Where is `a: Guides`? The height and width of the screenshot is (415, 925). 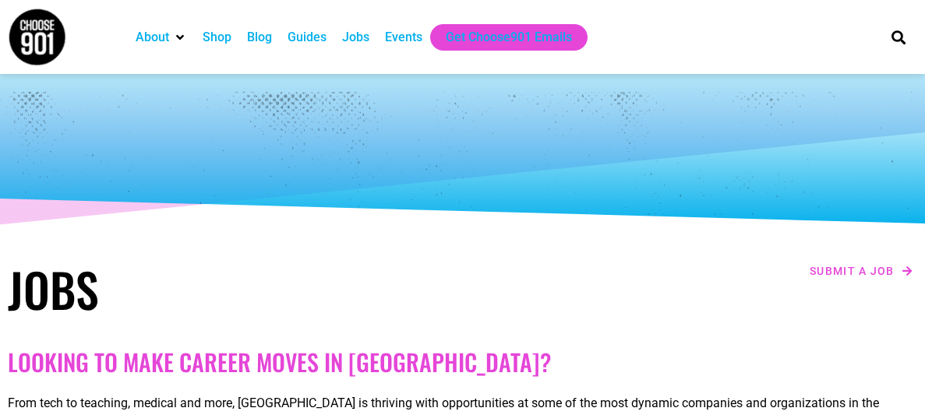
a: Guides is located at coordinates (307, 37).